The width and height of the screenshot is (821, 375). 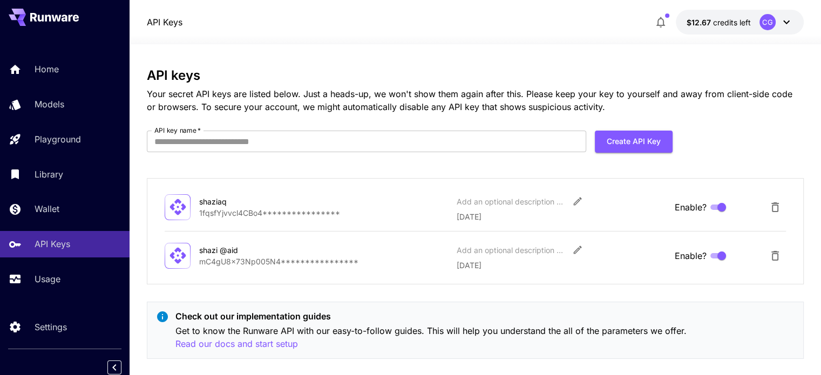 What do you see at coordinates (253, 250) in the screenshot?
I see `div: shazi @aid` at bounding box center [253, 250].